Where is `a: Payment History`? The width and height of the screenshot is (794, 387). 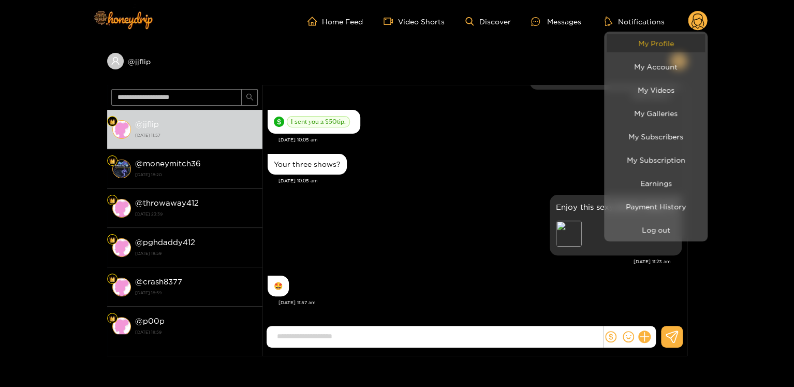 a: Payment History is located at coordinates (656, 206).